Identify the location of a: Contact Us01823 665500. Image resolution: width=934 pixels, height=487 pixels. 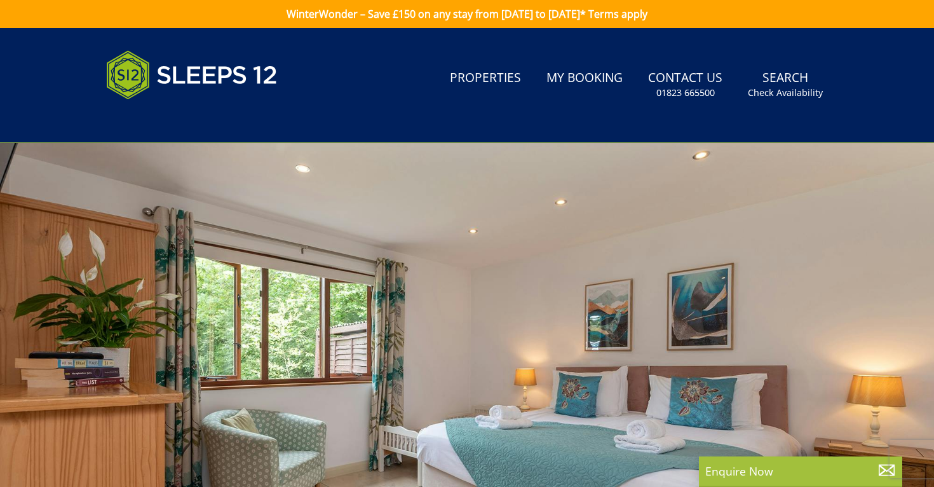
(685, 84).